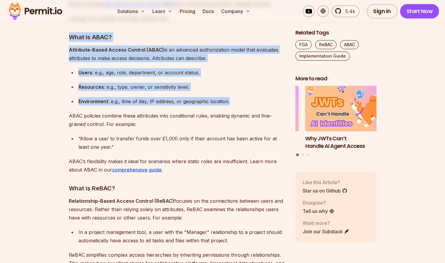 This screenshot has width=445, height=263. Describe the element at coordinates (131, 11) in the screenshot. I see `button: Solutions` at that location.